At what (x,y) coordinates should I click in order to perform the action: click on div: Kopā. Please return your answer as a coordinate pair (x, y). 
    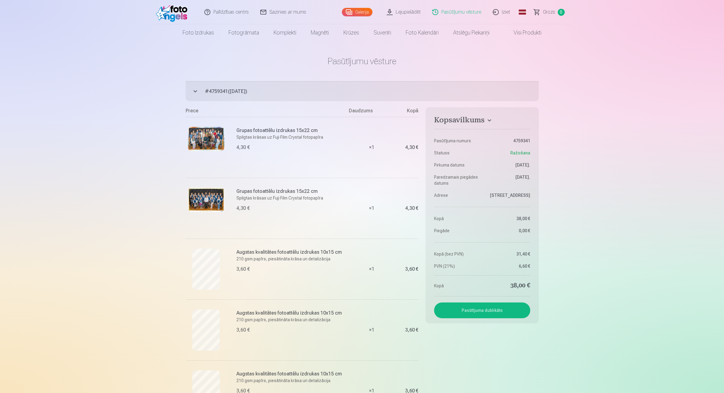
    Looking at the image, I should click on (407, 112).